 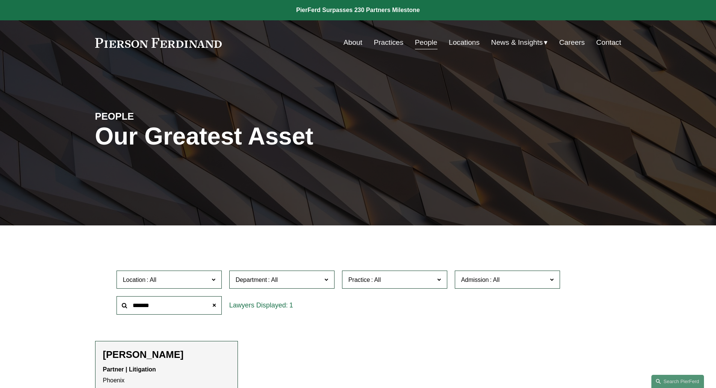 What do you see at coordinates (520, 42) in the screenshot?
I see `a: folder dropdown` at bounding box center [520, 42].